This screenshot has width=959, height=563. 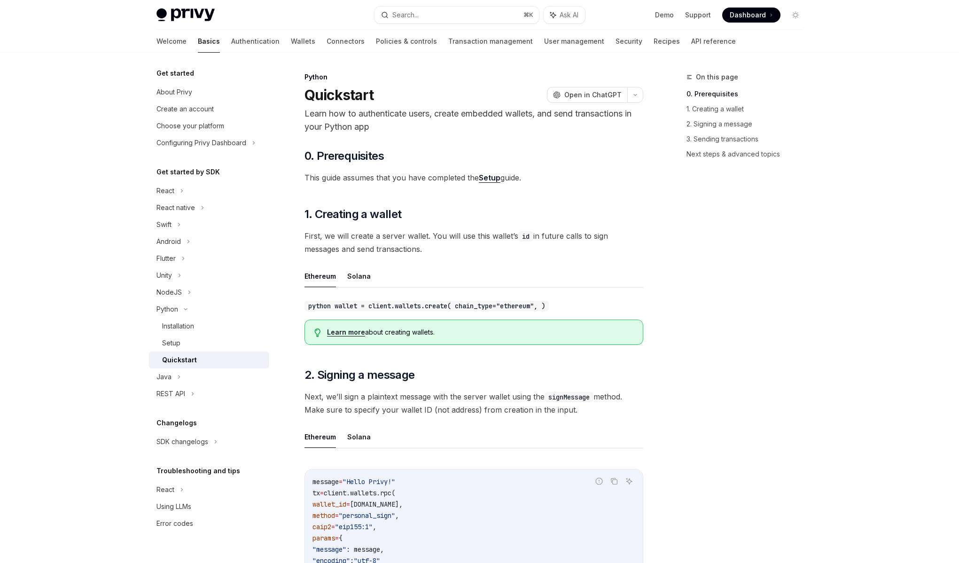 What do you see at coordinates (480, 332) in the screenshot?
I see `div: about creating wallets.` at bounding box center [480, 332].